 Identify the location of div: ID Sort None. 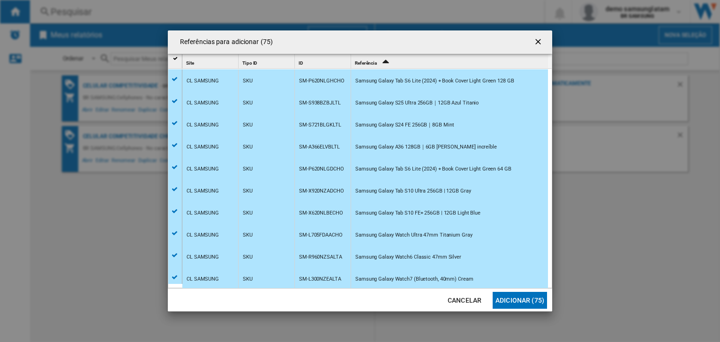
(323, 61).